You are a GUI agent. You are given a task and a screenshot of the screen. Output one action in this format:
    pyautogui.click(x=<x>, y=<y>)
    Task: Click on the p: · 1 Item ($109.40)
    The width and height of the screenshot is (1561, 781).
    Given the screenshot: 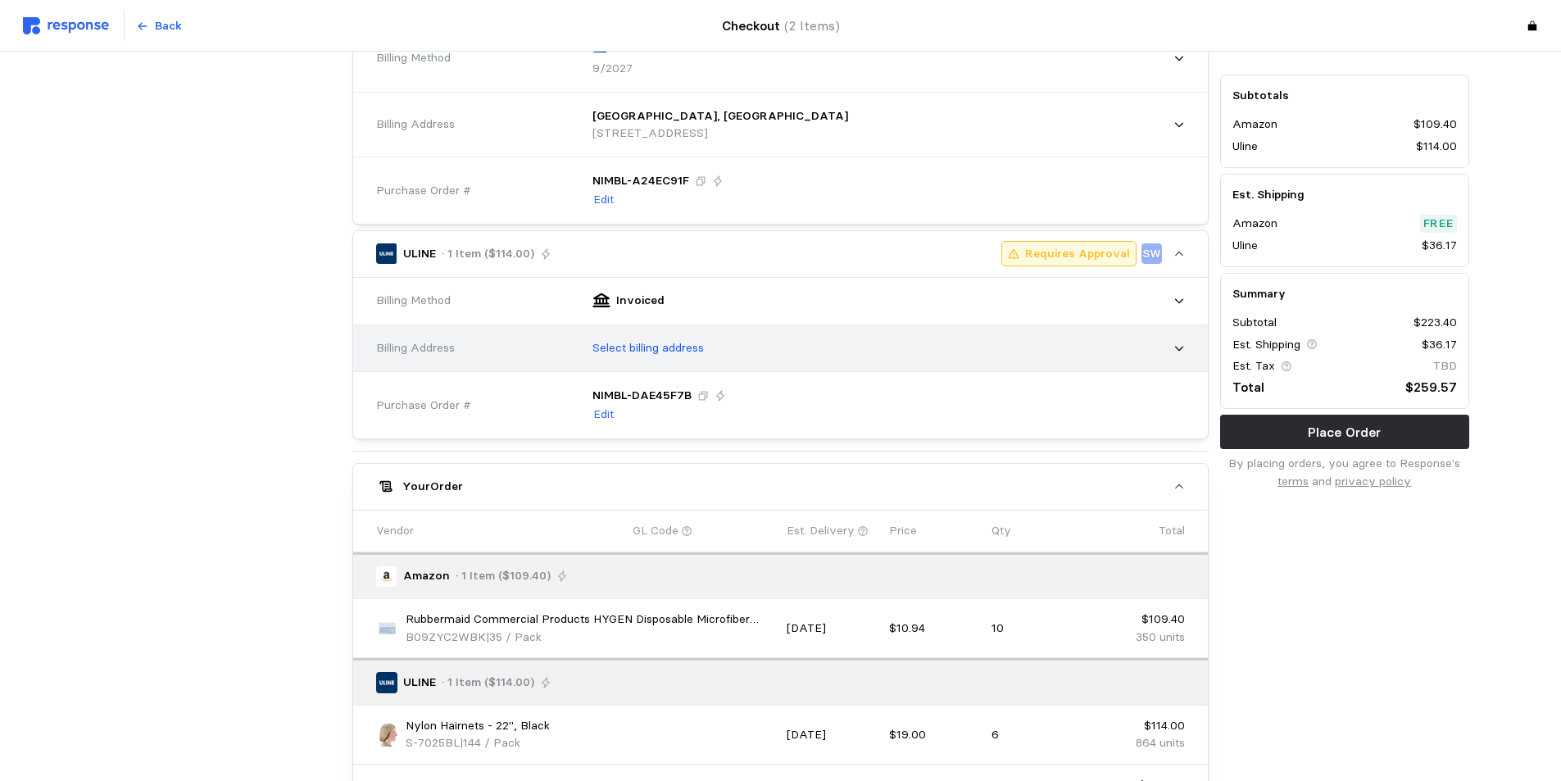 What is the action you would take?
    pyautogui.click(x=503, y=576)
    